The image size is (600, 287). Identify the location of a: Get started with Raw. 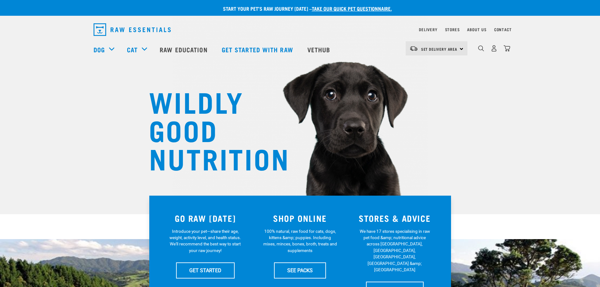
(258, 49).